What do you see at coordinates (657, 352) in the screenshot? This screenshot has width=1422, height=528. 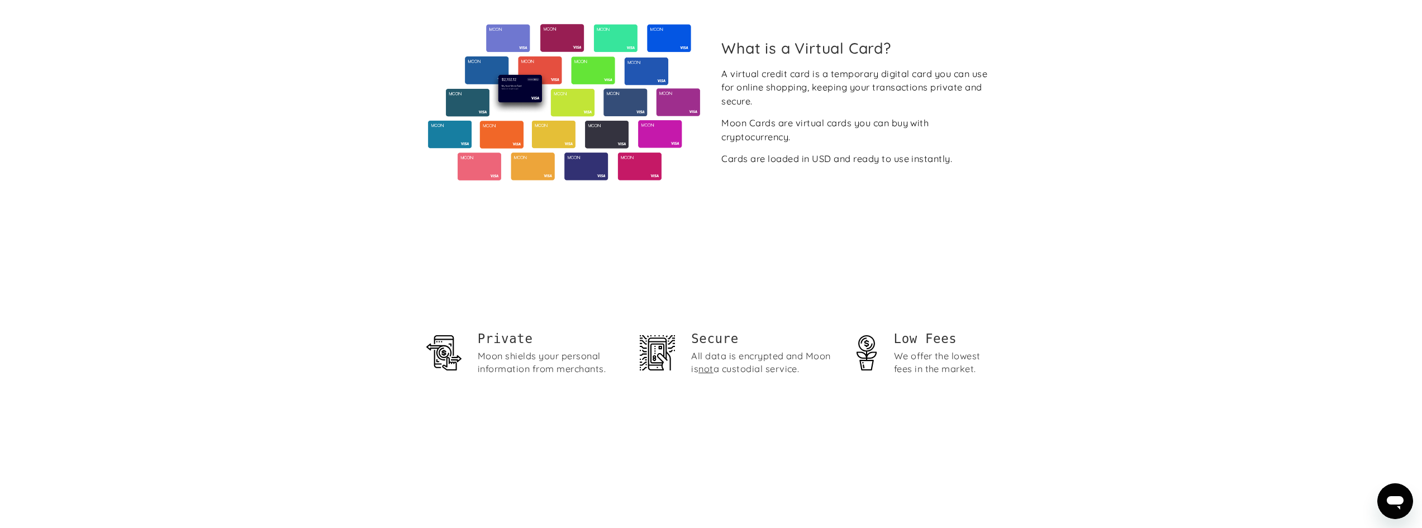 I see `img: Security` at bounding box center [657, 352].